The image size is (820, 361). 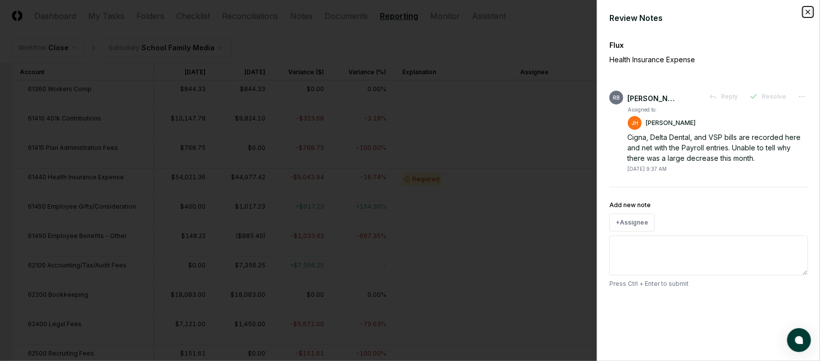 What do you see at coordinates (632, 223) in the screenshot?
I see `button: +Assignee` at bounding box center [632, 223].